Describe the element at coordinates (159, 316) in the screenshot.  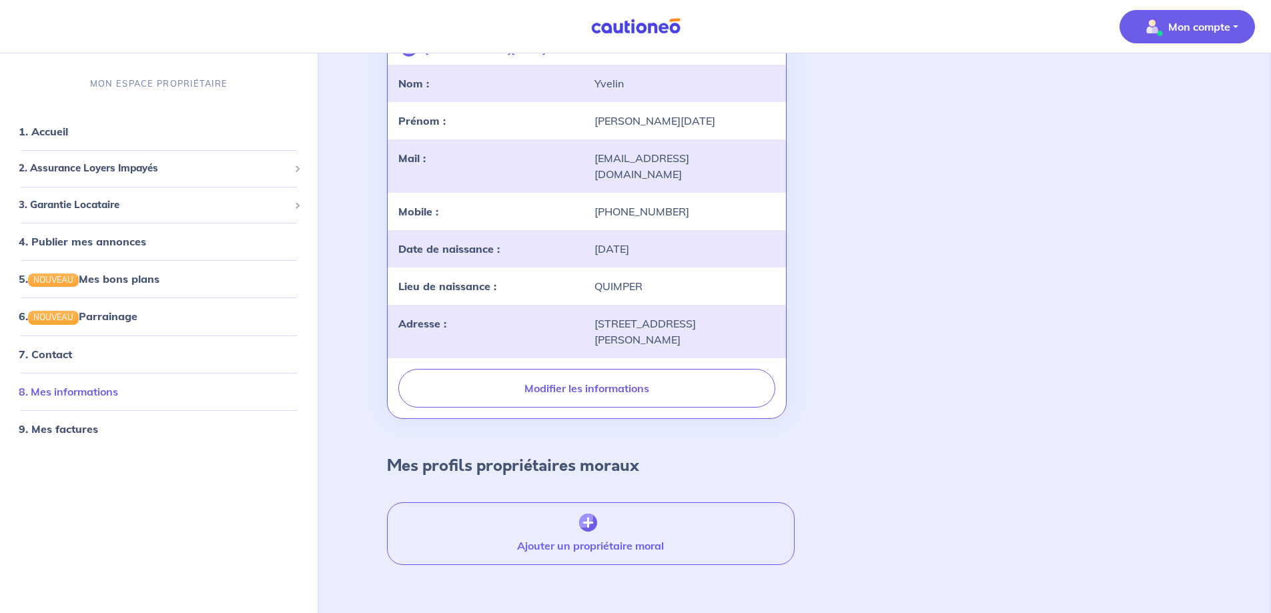
I see `div: 6.NOUVEAUParrainage` at that location.